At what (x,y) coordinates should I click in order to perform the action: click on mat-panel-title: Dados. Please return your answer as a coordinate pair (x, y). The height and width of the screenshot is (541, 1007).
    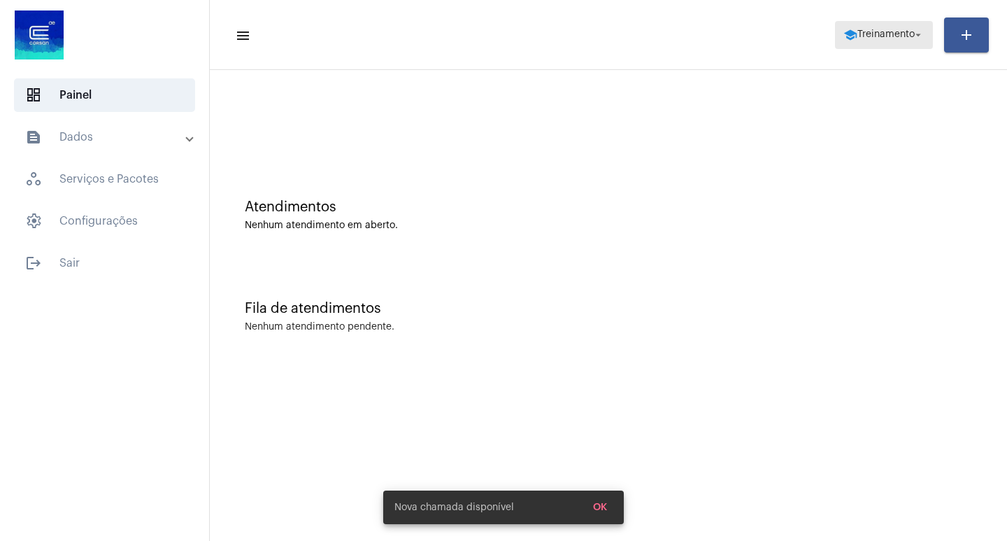
    Looking at the image, I should click on (106, 137).